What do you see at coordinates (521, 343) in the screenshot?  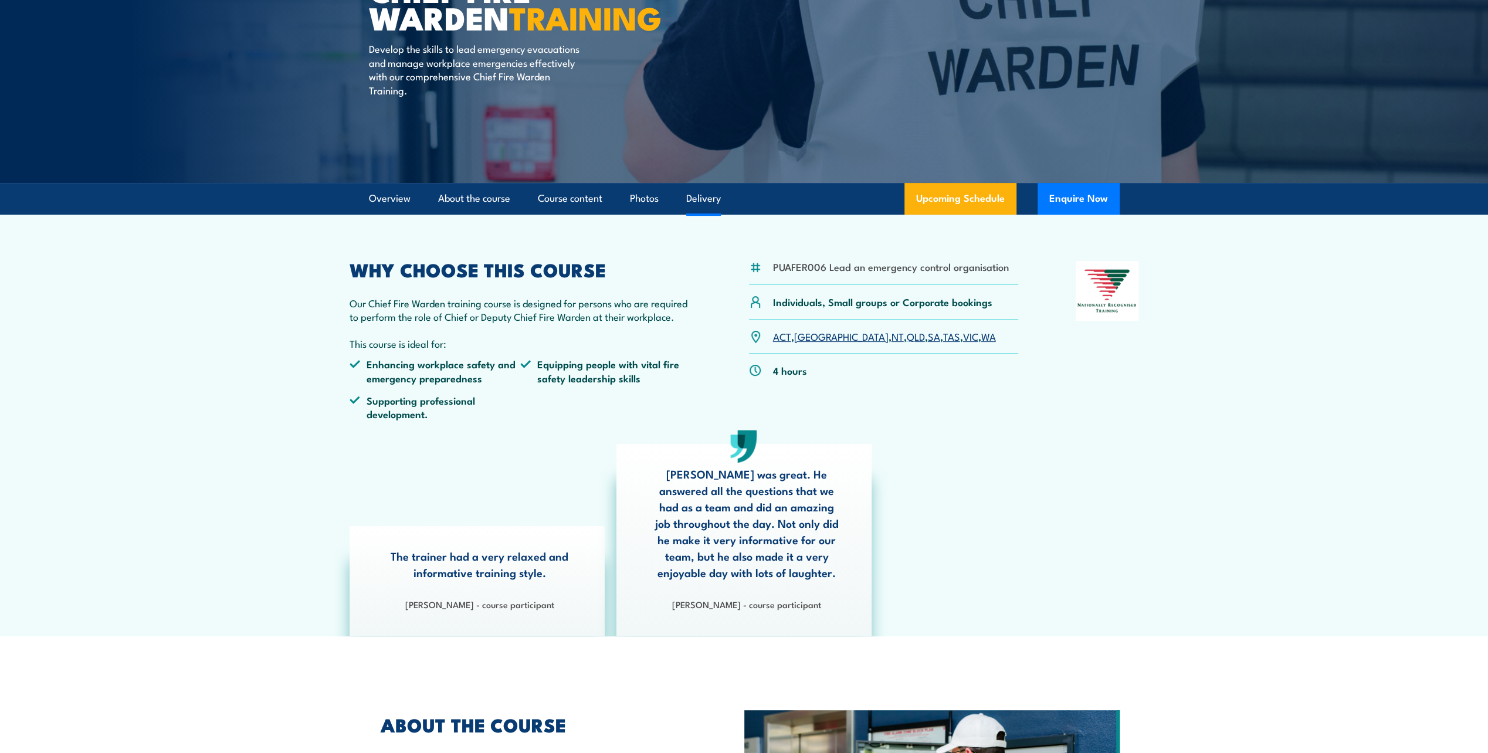 I see `p: This course is ideal for:` at bounding box center [521, 343].